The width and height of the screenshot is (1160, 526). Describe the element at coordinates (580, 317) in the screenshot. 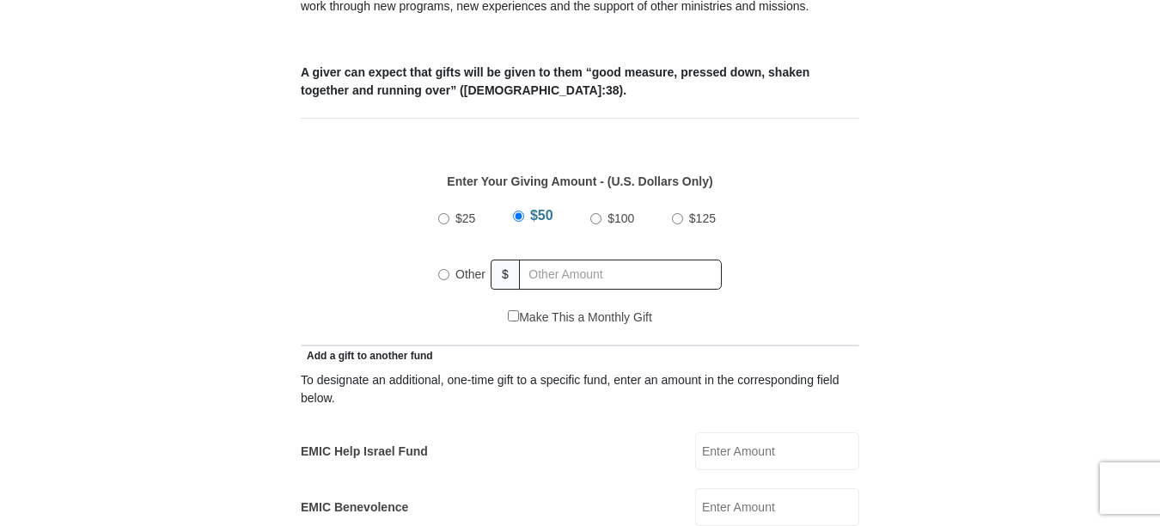

I see `label: Make This a Monthly Gift` at that location.